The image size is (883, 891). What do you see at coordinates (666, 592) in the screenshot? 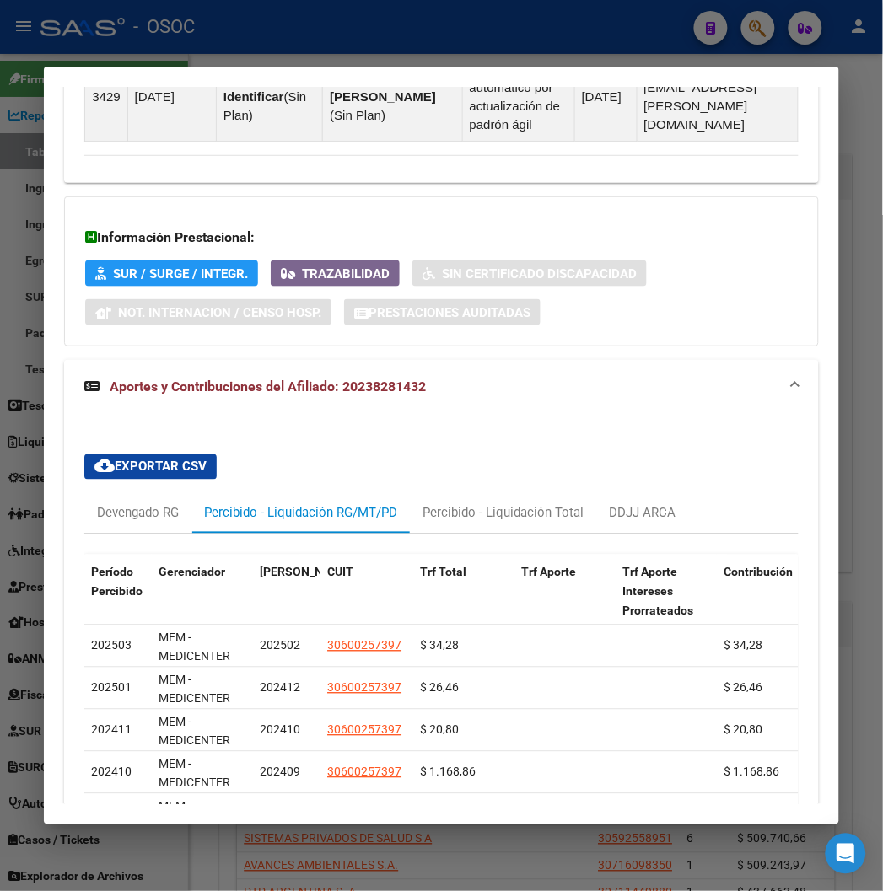
I see `datatable-header-cell: Trf Aporte Intereses Prorrateados` at bounding box center [666, 592].